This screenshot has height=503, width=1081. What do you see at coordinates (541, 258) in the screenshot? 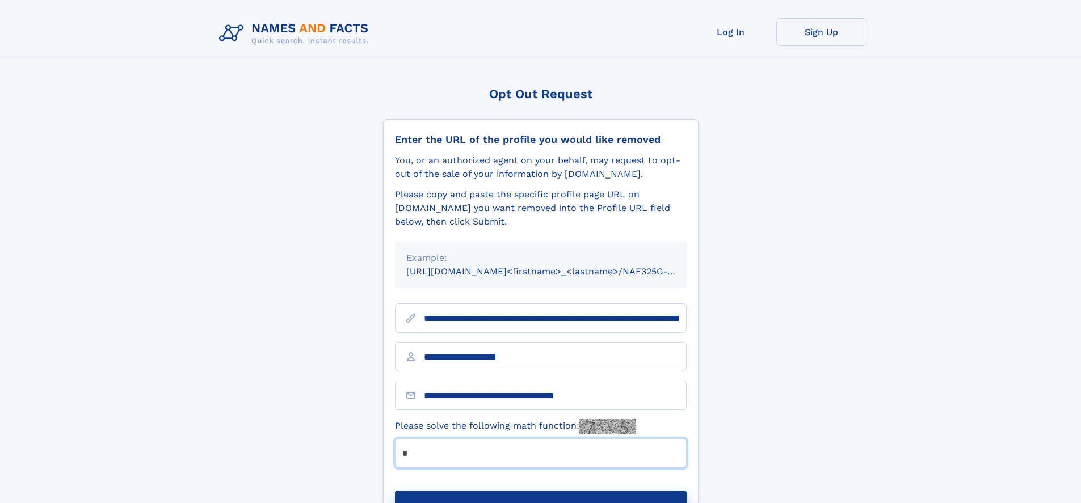
I see `div: Example:` at bounding box center [541, 258].